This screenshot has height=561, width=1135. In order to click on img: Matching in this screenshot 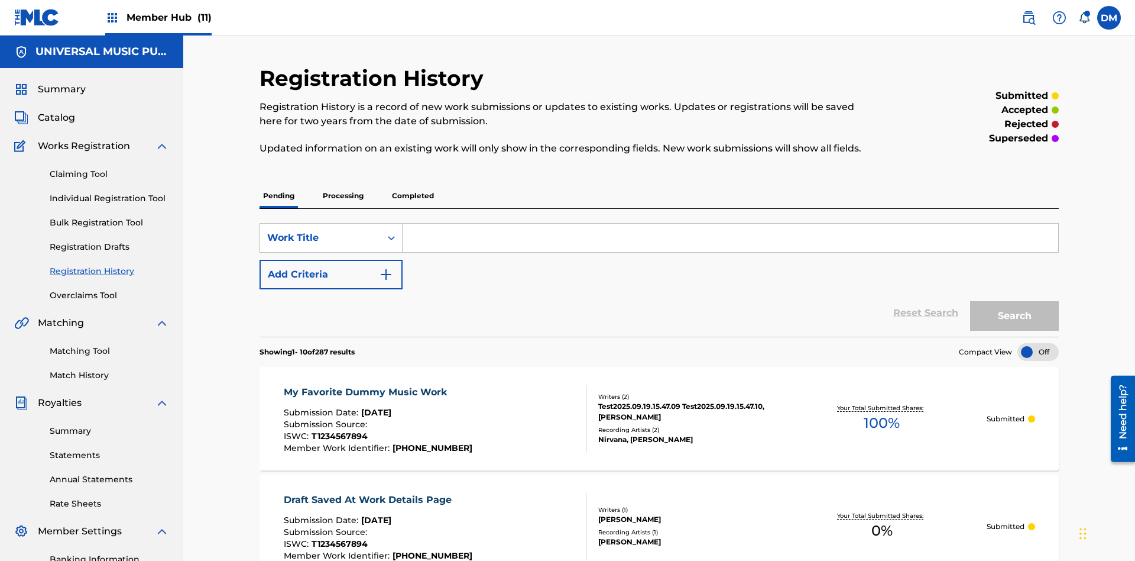, I will do `click(21, 323)`.